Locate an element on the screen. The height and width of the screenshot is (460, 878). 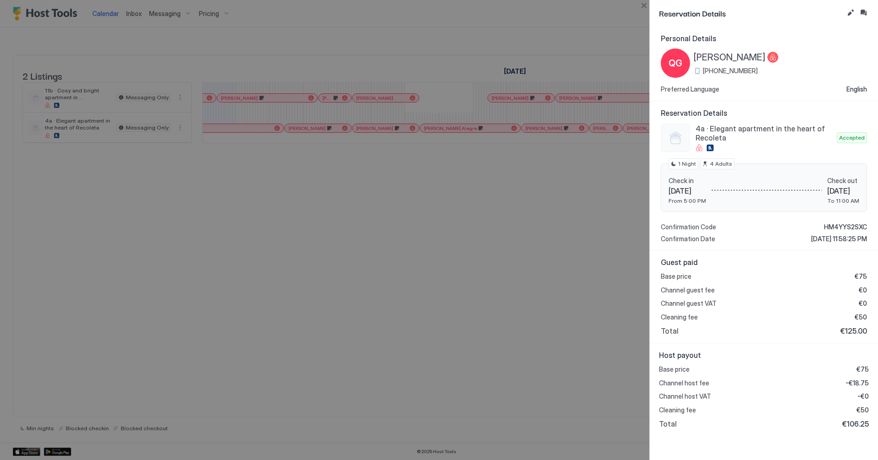
span: Channel host fee is located at coordinates (684, 383).